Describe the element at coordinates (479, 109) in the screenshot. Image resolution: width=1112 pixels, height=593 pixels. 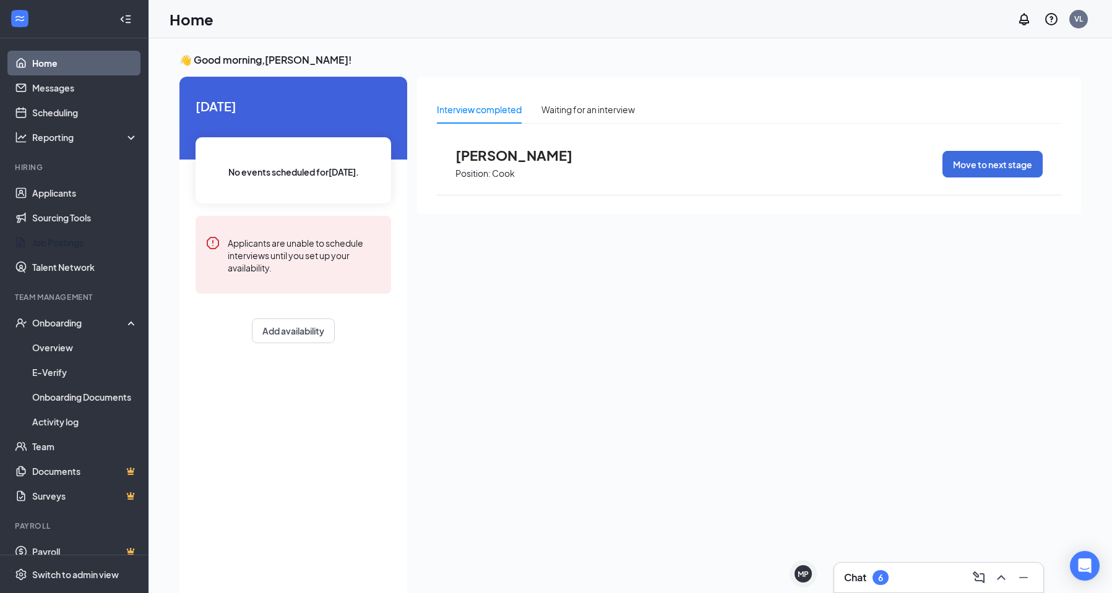
I see `div: Interview completed` at that location.